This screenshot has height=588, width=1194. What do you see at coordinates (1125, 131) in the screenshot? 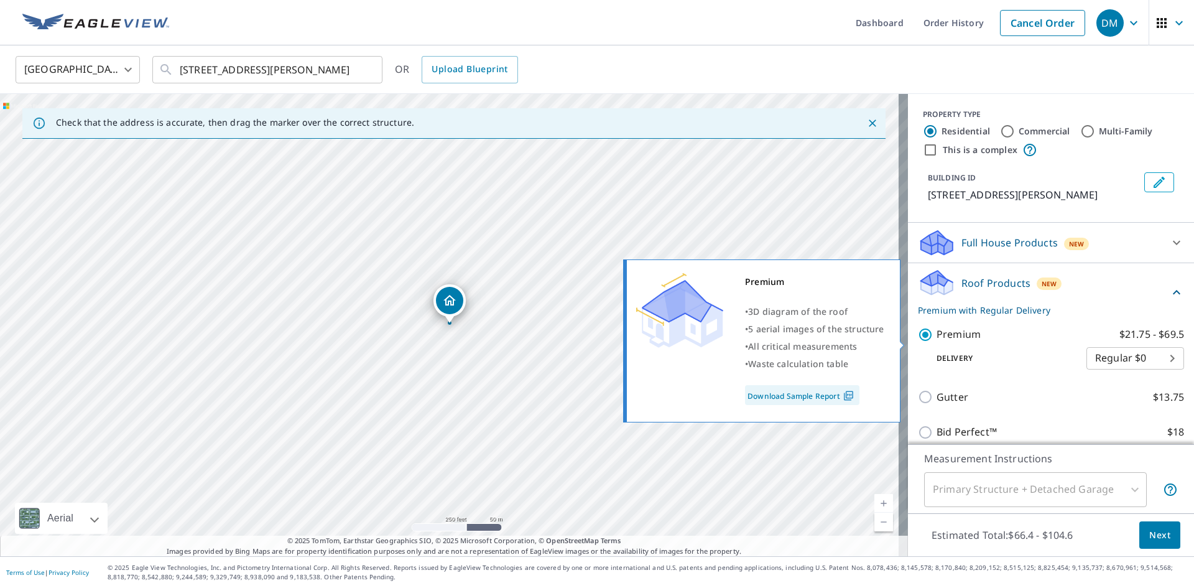
I see `label: Multi-Family` at bounding box center [1125, 131].